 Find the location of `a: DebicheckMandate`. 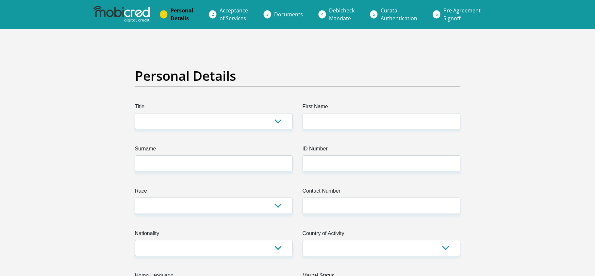

a: DebicheckMandate is located at coordinates (342, 14).